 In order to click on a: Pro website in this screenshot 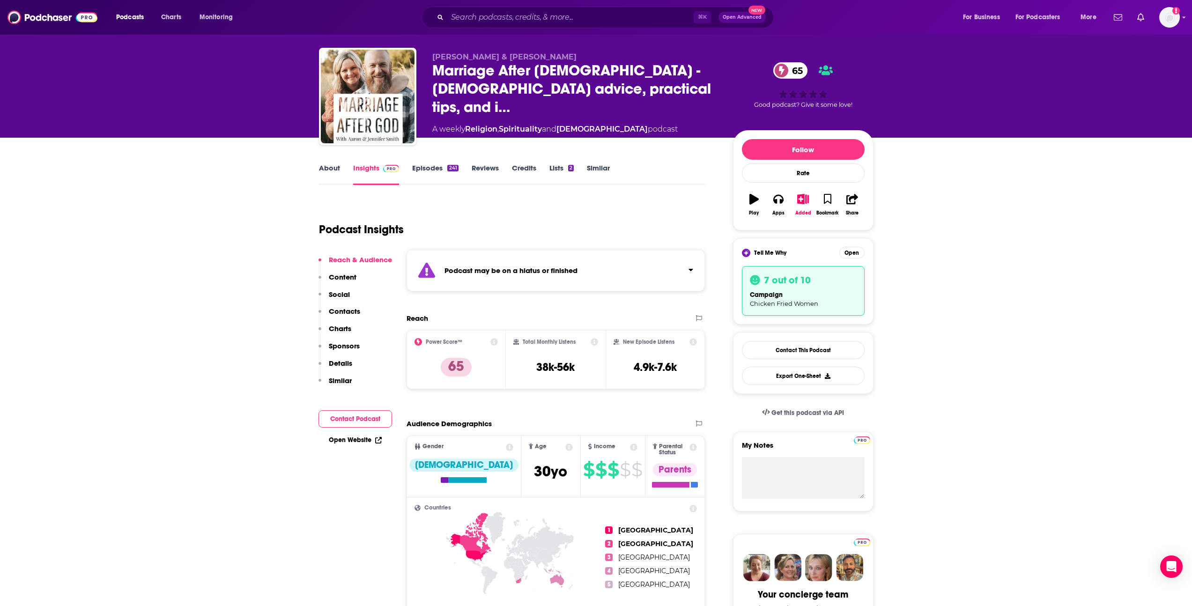, I will do `click(862, 541)`.